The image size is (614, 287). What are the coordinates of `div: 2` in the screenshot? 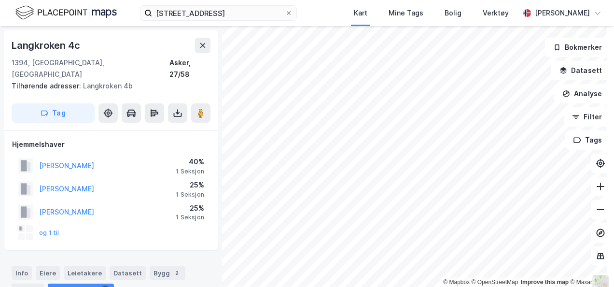 It's located at (177, 273).